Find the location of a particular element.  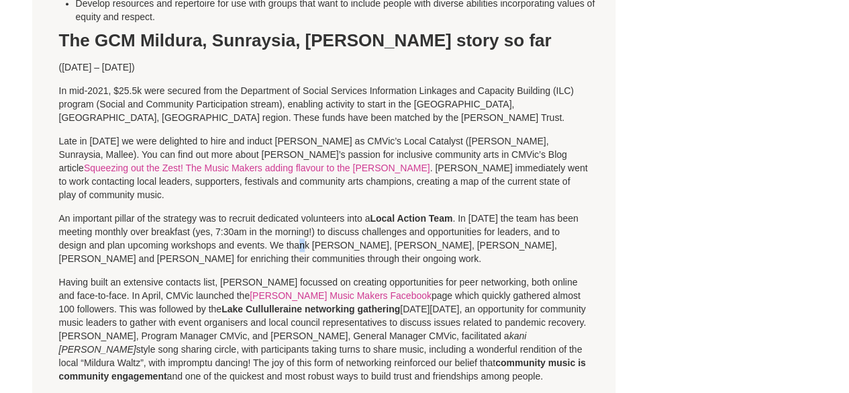

strong: Lake Cullulleraine networking gathering is located at coordinates (311, 309).